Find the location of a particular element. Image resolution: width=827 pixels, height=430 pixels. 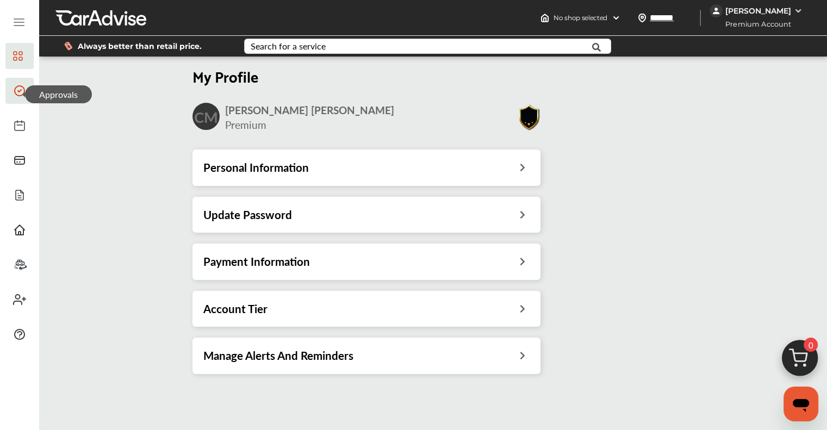

img: Premiumbadge.10c2a128.svg is located at coordinates (529, 118).